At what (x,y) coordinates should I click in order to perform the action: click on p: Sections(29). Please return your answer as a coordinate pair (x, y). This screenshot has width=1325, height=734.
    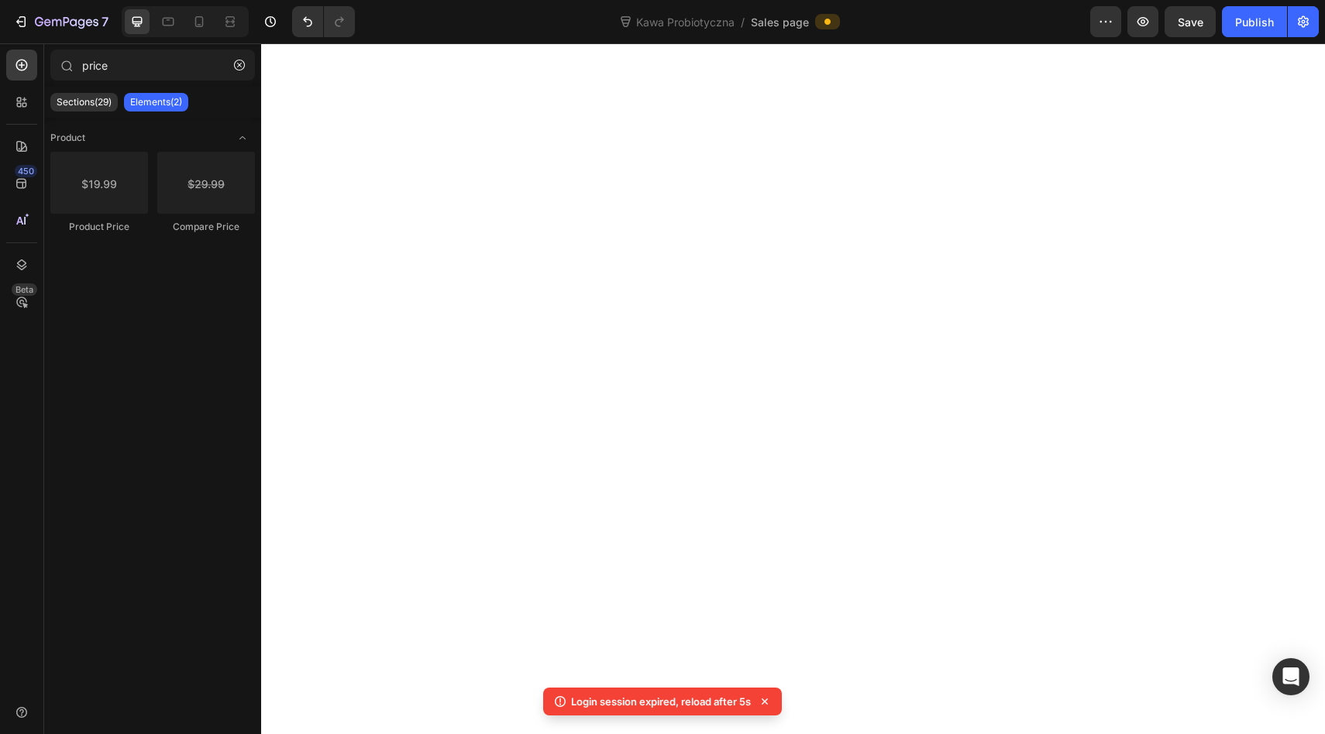
    Looking at the image, I should click on (84, 102).